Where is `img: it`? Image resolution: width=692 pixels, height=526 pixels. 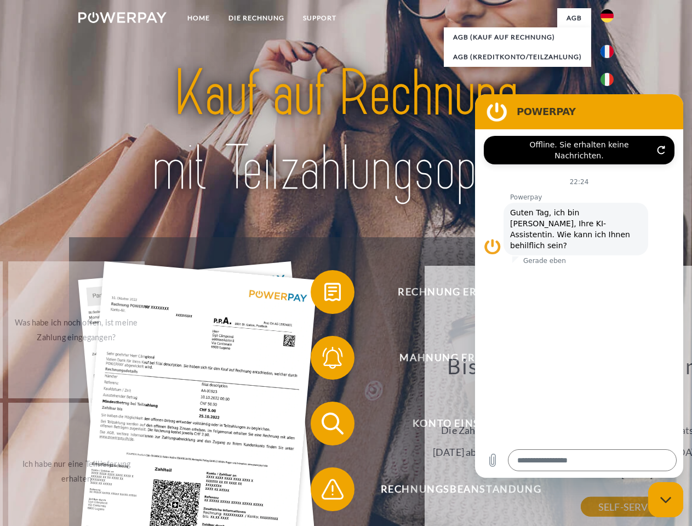
img: it is located at coordinates (607, 79).